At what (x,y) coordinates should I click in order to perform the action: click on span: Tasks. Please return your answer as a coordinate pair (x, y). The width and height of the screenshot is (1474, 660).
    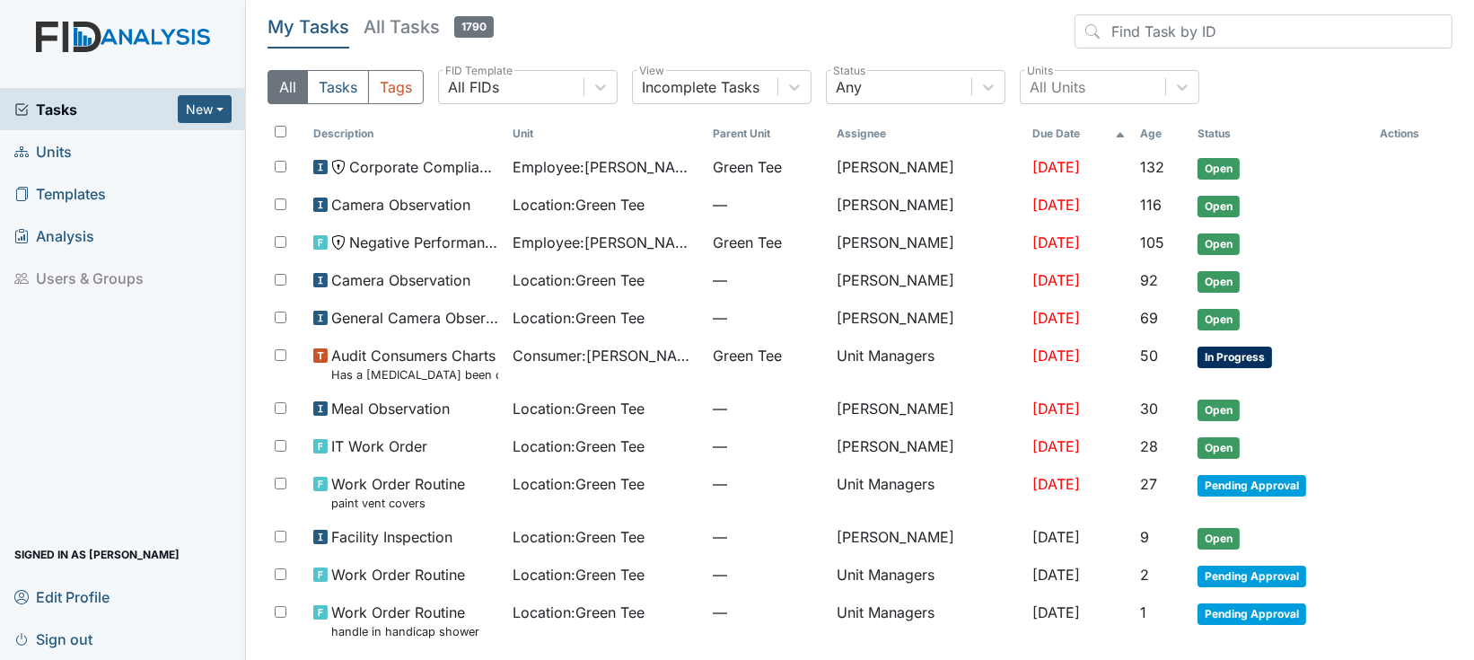
    Looking at the image, I should click on (96, 109).